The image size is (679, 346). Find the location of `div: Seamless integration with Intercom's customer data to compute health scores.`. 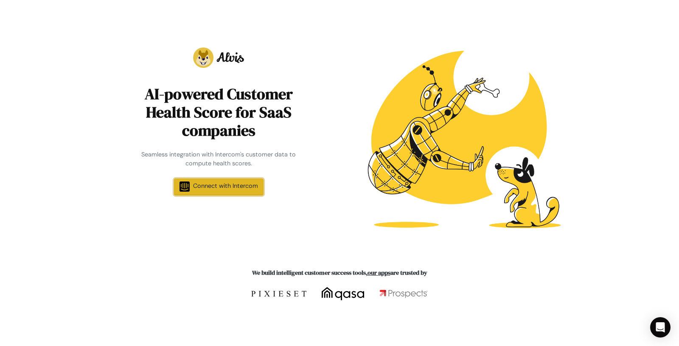

div: Seamless integration with Intercom's customer data to compute health scores. is located at coordinates (218, 159).